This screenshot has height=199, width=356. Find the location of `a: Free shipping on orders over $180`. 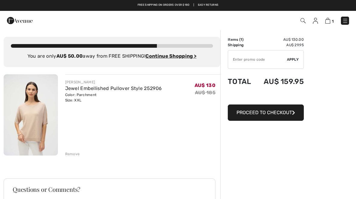

a: Free shipping on orders over $180 is located at coordinates (163, 5).